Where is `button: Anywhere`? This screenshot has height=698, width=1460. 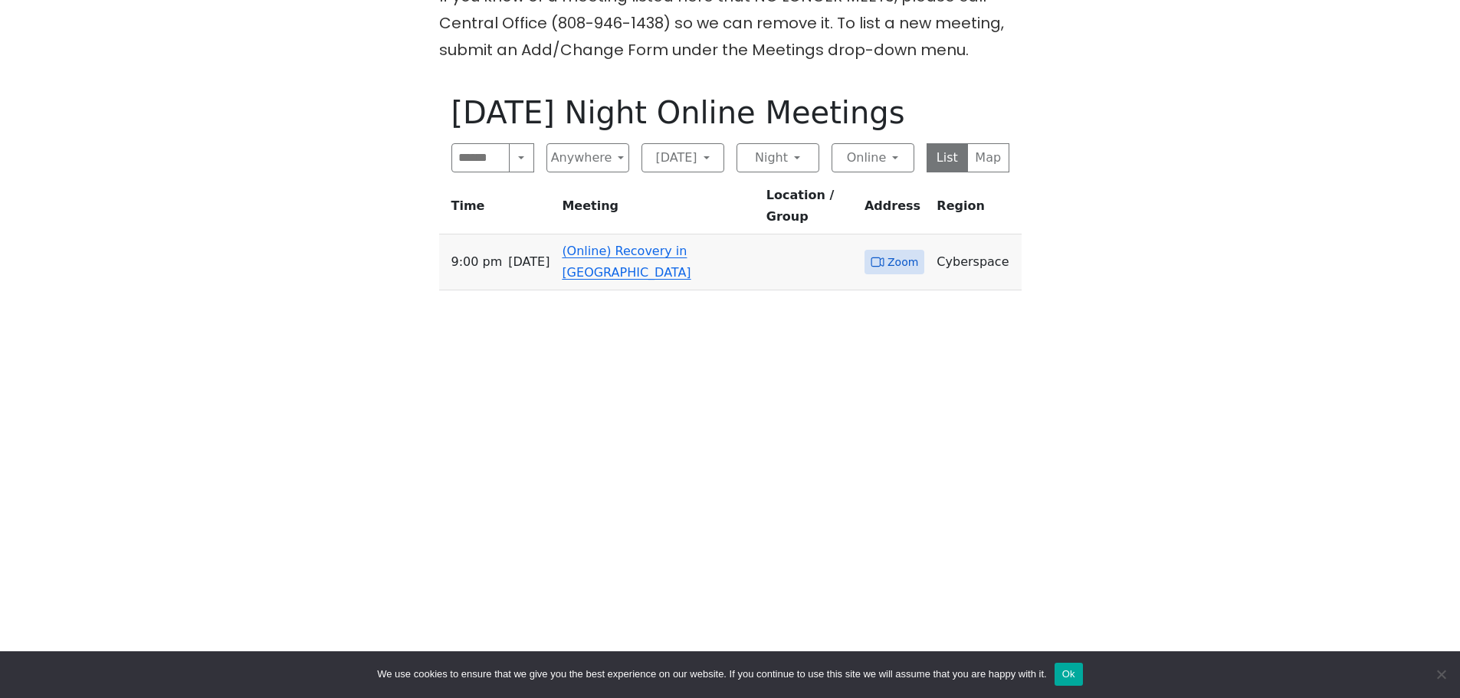
button: Anywhere is located at coordinates (588, 158).